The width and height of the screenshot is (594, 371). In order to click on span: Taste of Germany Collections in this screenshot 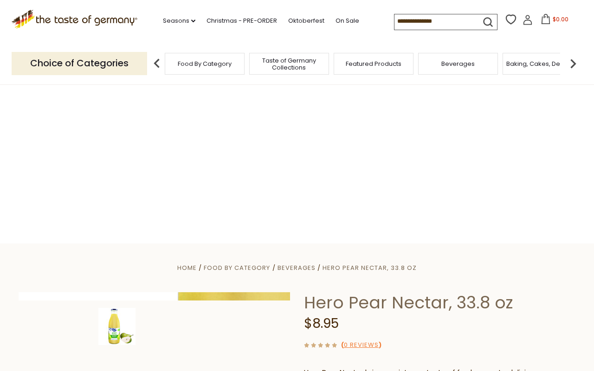, I will do `click(289, 64)`.